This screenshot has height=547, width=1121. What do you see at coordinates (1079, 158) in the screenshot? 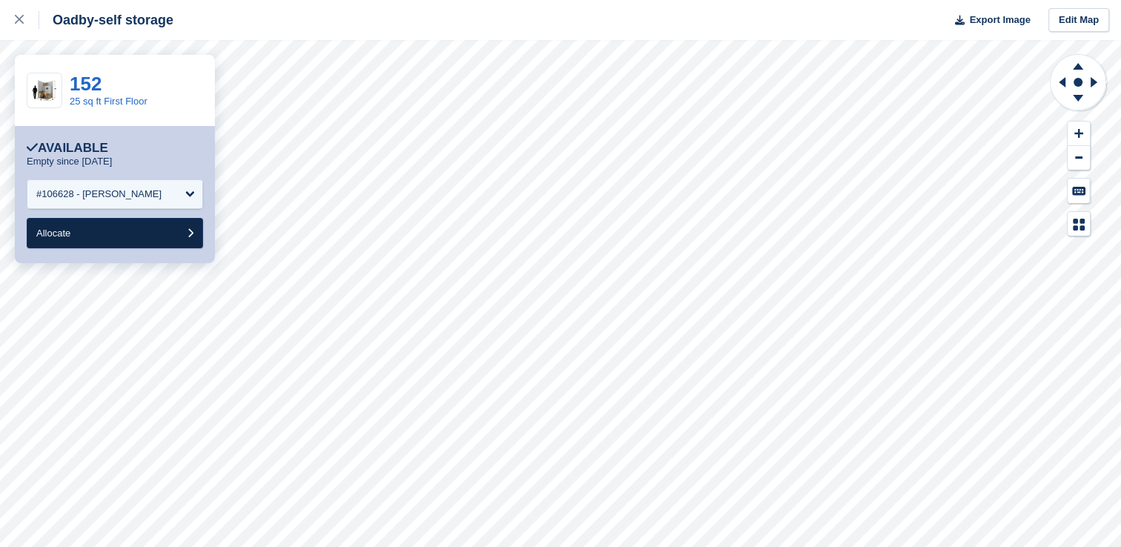
I see `button: Zoom Out` at bounding box center [1079, 158].